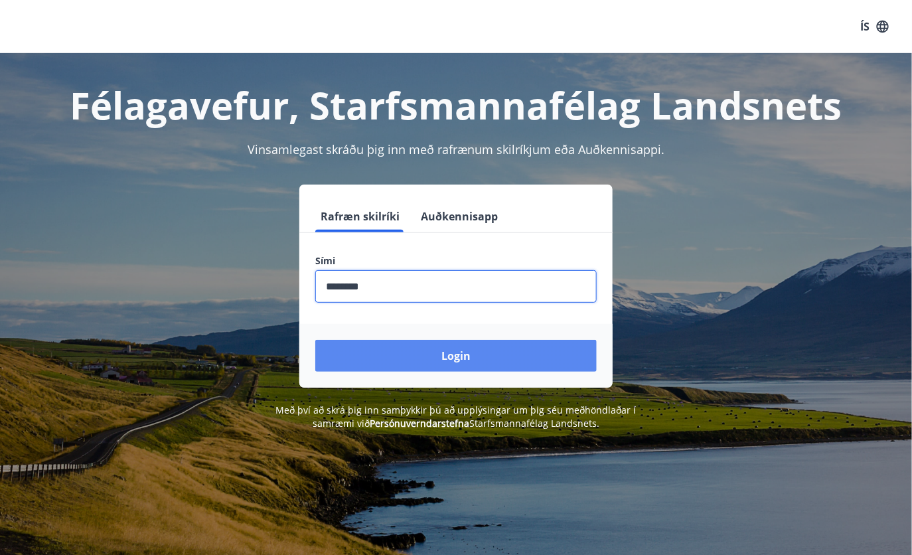  What do you see at coordinates (456, 149) in the screenshot?
I see `span: Vinsamlegast skráðu þig inn með rafrænum skilríkjum eða Auðkennisappi.` at bounding box center [456, 149].